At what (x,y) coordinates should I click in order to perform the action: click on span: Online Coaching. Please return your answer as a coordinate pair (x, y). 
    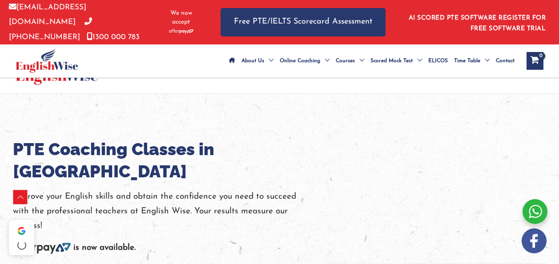
    Looking at the image, I should click on (300, 61).